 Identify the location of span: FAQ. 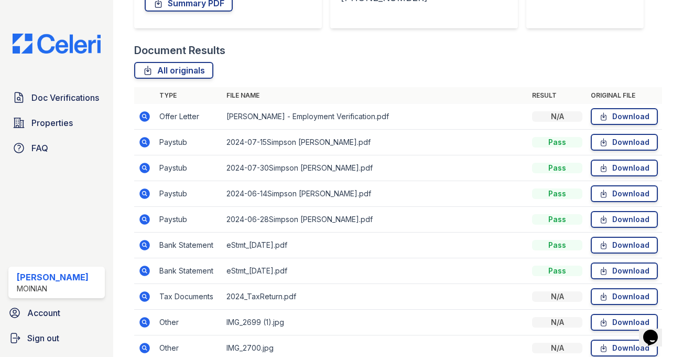
(40, 148).